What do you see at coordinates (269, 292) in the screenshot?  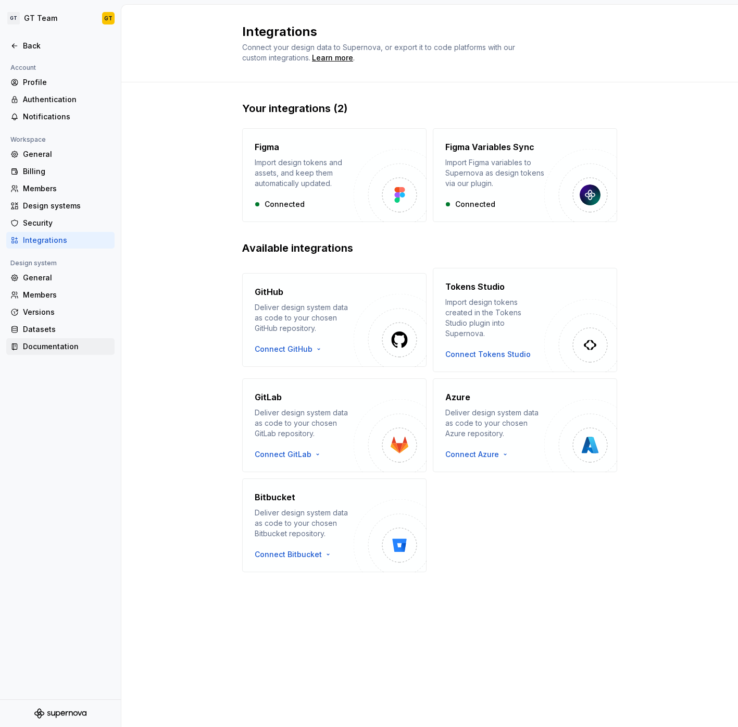 I see `h4: GitHub` at bounding box center [269, 292].